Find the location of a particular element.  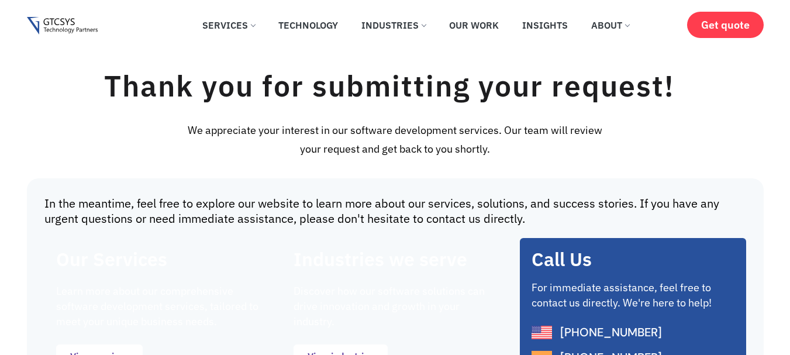

p: For immediate assistance, feel free to contact us directly. We're here to help! is located at coordinates (633, 295).